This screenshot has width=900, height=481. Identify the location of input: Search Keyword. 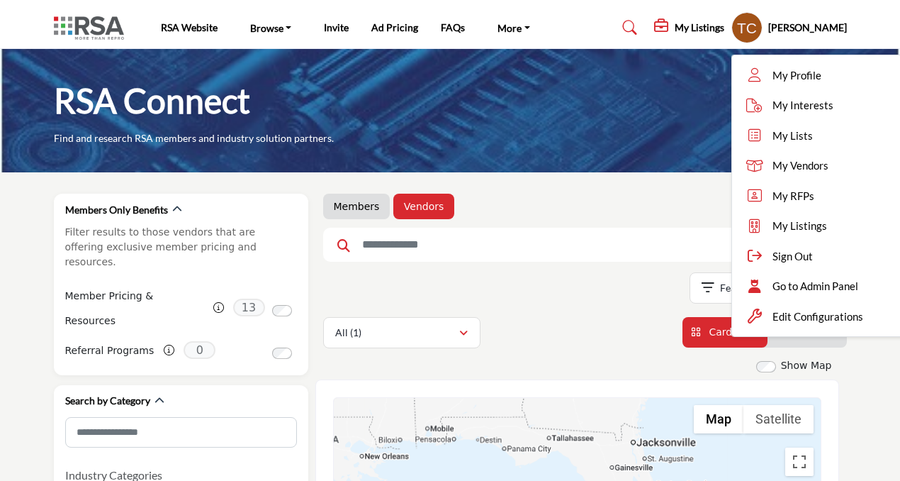
(585, 245).